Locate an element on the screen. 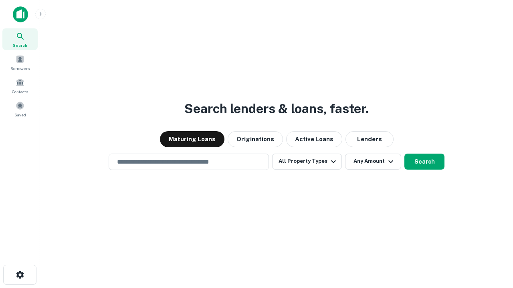 This screenshot has height=288, width=513. a: Search is located at coordinates (20, 39).